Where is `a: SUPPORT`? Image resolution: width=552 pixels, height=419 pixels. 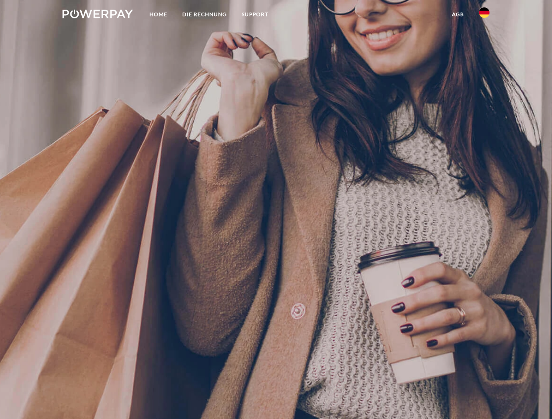 a: SUPPORT is located at coordinates (255, 14).